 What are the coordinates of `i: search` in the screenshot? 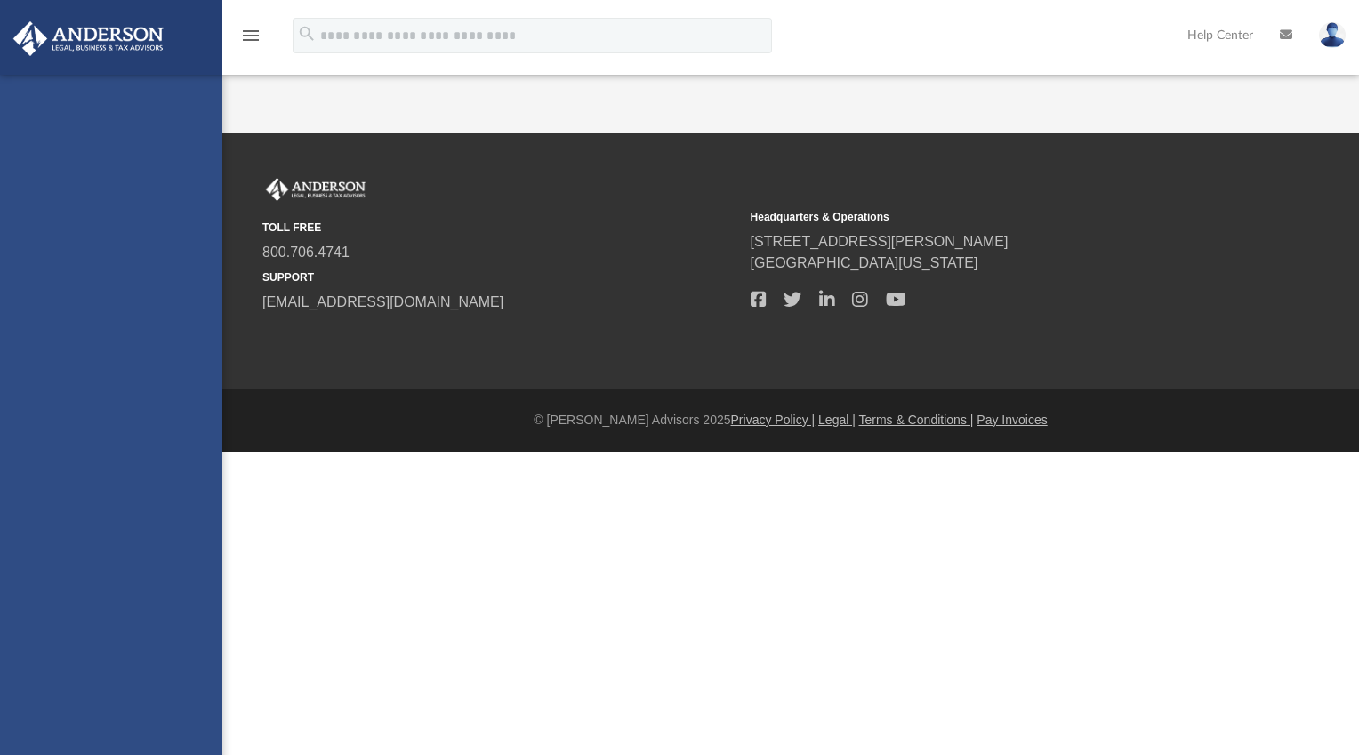 It's located at (307, 34).